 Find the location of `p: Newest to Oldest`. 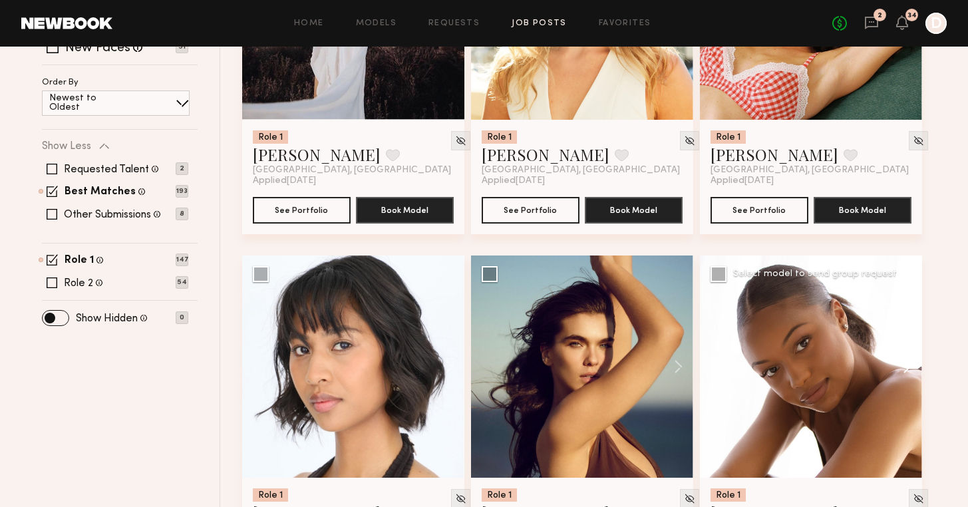

p: Newest to Oldest is located at coordinates (88, 103).